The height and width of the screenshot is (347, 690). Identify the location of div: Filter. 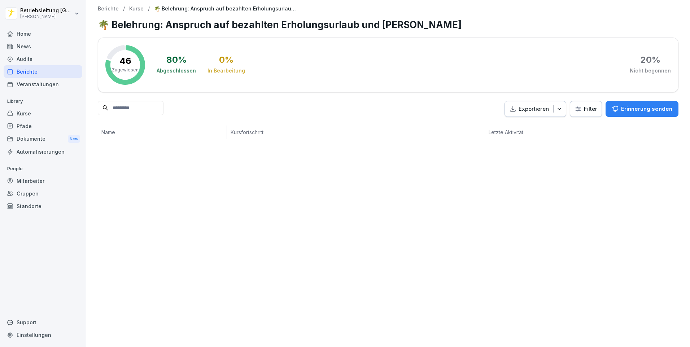
(585, 109).